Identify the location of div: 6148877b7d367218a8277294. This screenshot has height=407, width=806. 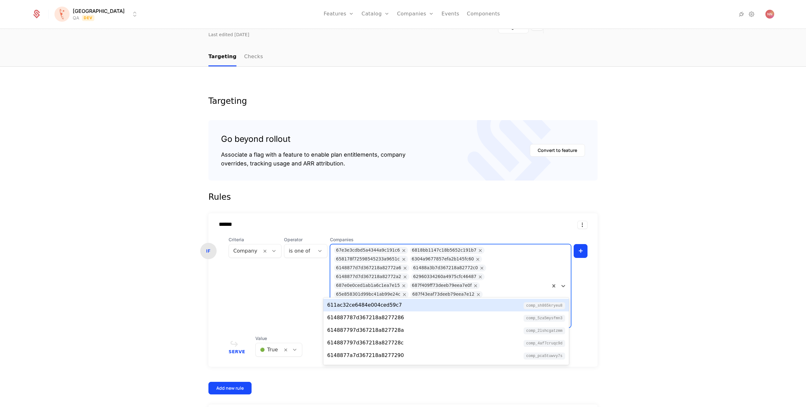
(365, 368).